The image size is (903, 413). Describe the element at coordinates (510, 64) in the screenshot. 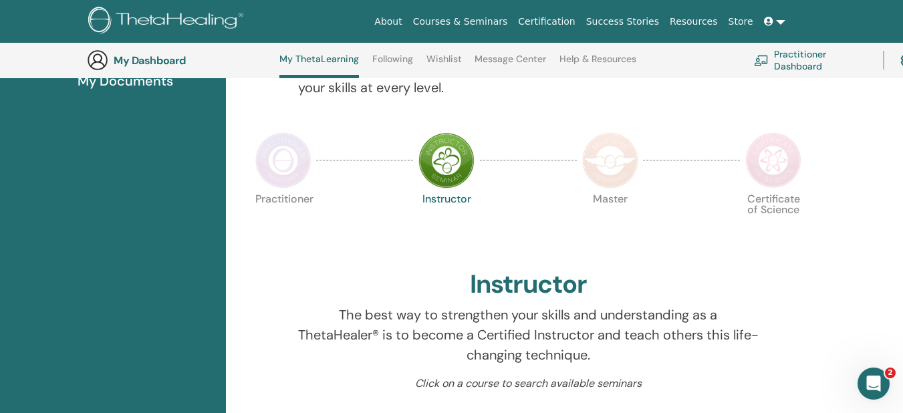

I see `a: Message Center` at that location.